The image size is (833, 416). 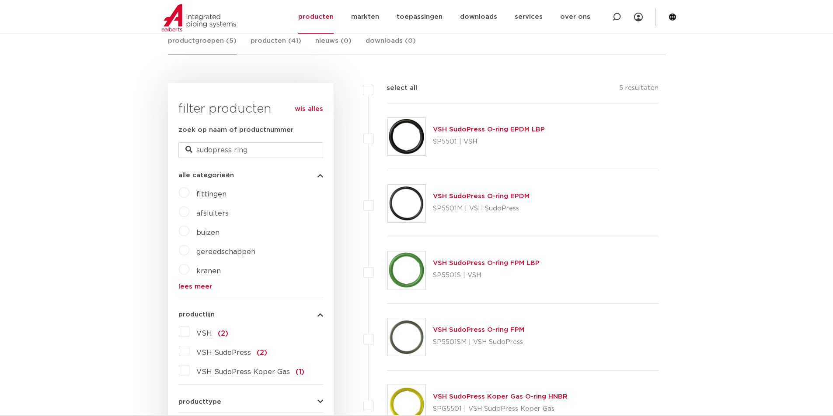 I want to click on img: Thumbnail for VSH SudoPress O-ring EPDM LBP, so click(x=406, y=137).